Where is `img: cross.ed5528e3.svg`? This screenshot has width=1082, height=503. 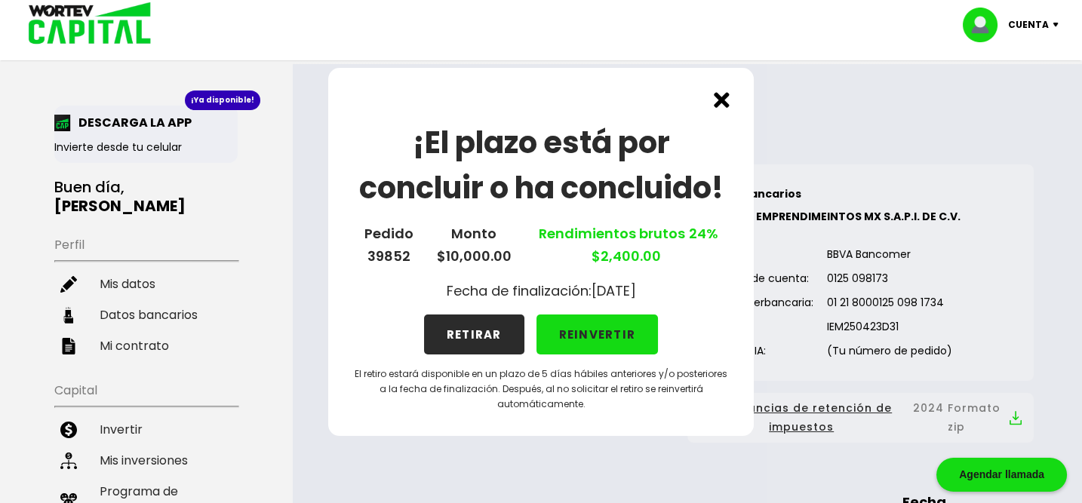
img: cross.ed5528e3.svg is located at coordinates (722, 100).